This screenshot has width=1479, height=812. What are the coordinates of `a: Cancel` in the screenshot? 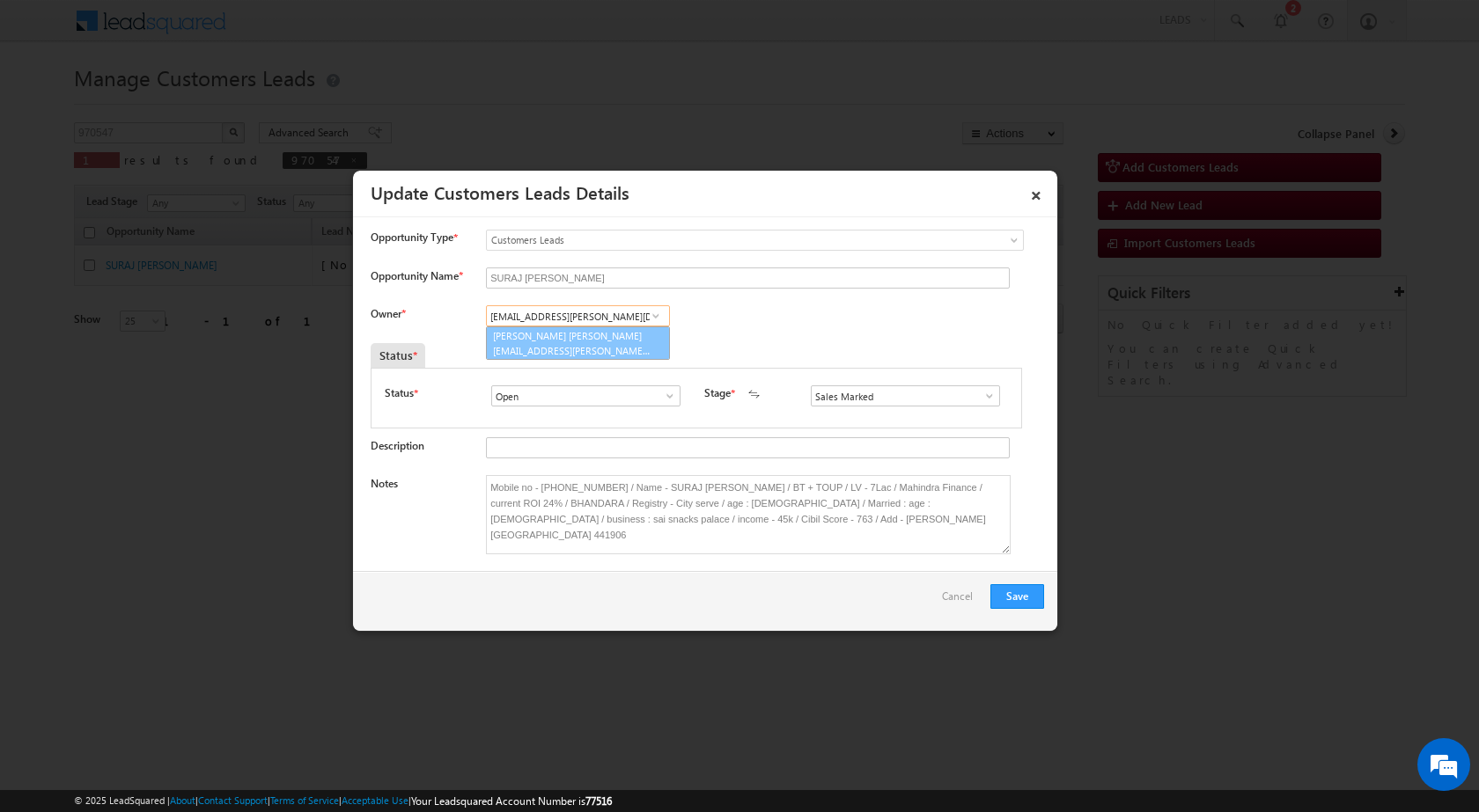 It's located at (961, 601).